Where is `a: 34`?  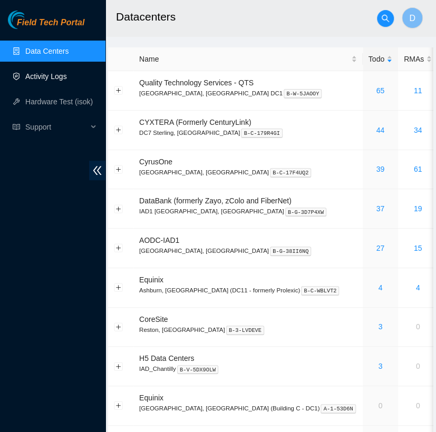
a: 34 is located at coordinates (418, 130).